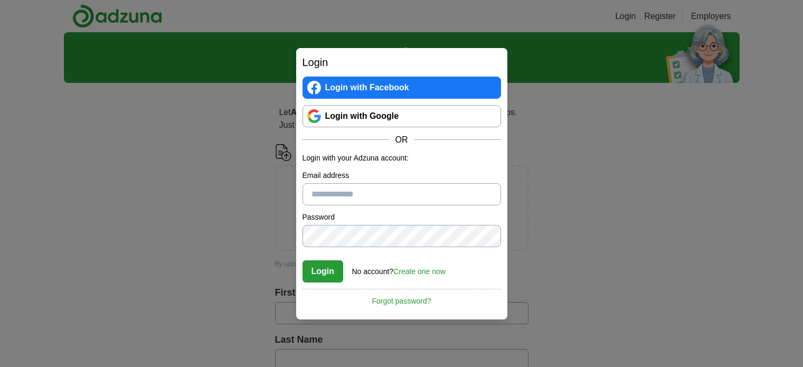 Image resolution: width=803 pixels, height=367 pixels. I want to click on a: Create one now, so click(419, 272).